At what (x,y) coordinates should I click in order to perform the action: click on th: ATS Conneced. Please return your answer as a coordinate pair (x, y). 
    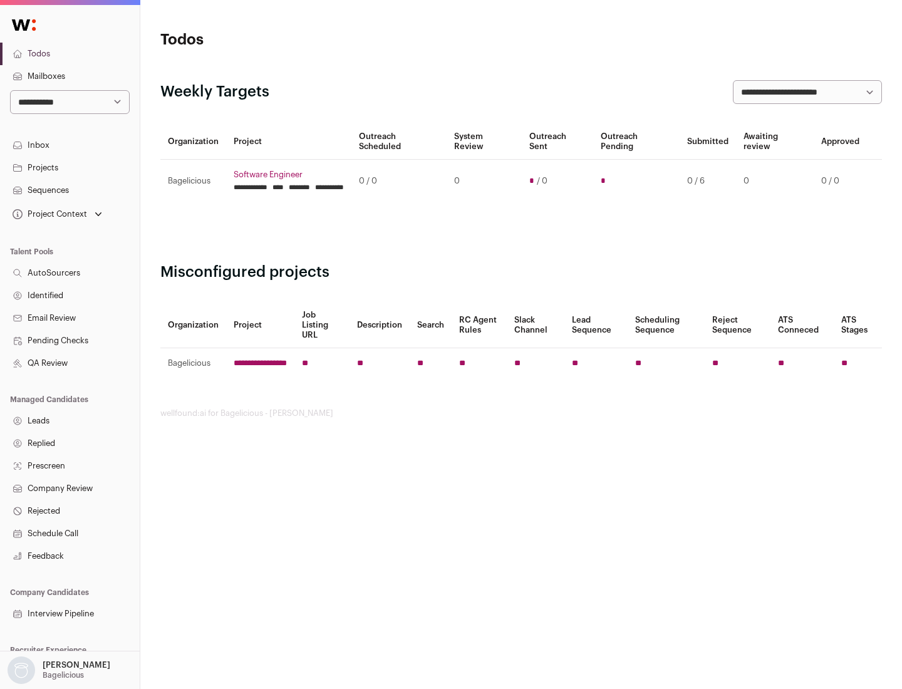
    Looking at the image, I should click on (802, 325).